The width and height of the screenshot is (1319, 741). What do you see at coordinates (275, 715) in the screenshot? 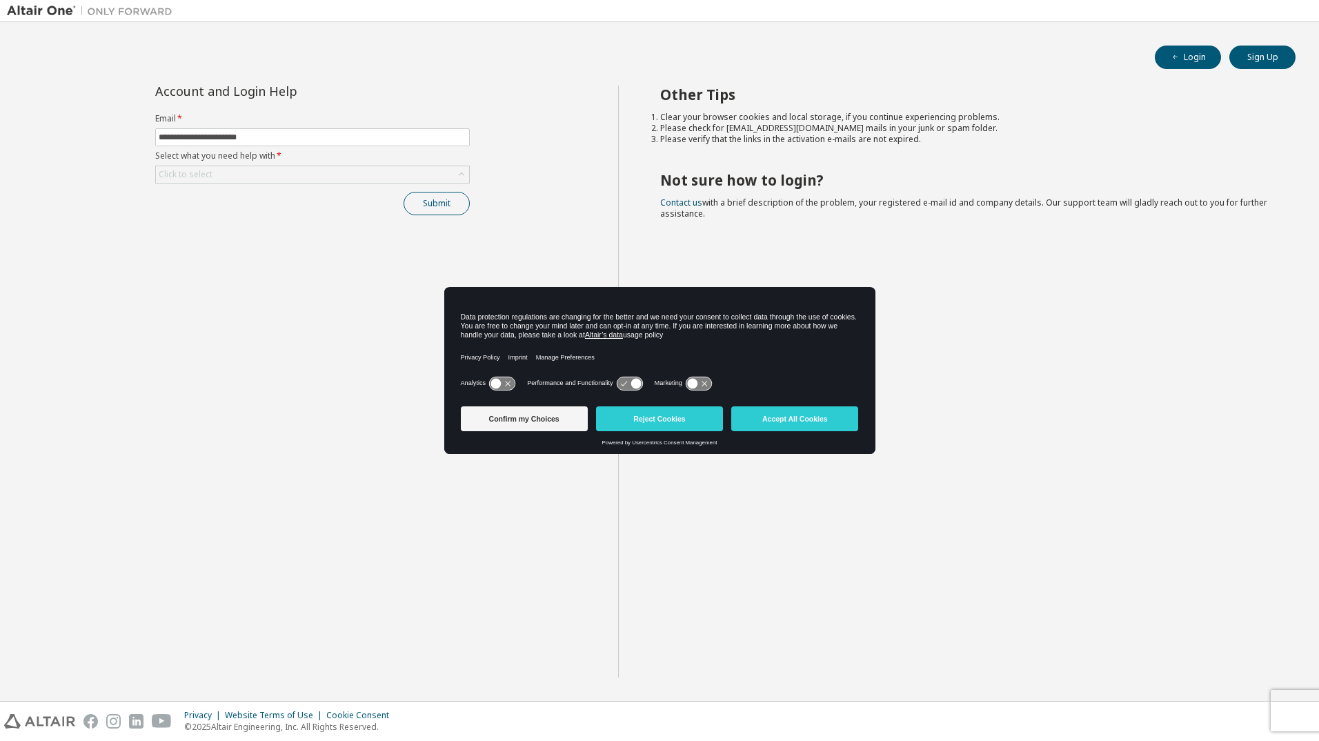
I see `div: Website Terms of Use` at bounding box center [275, 715].